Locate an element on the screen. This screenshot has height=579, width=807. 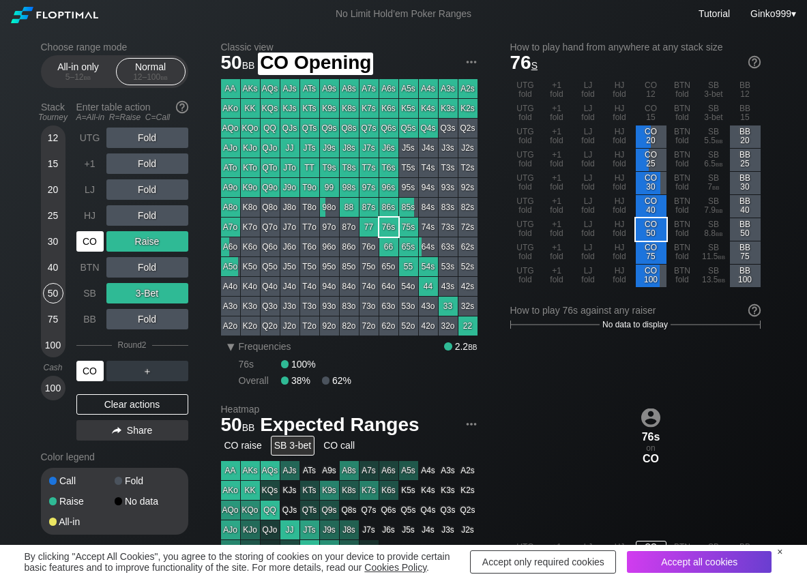
div: JTo is located at coordinates (290, 168).